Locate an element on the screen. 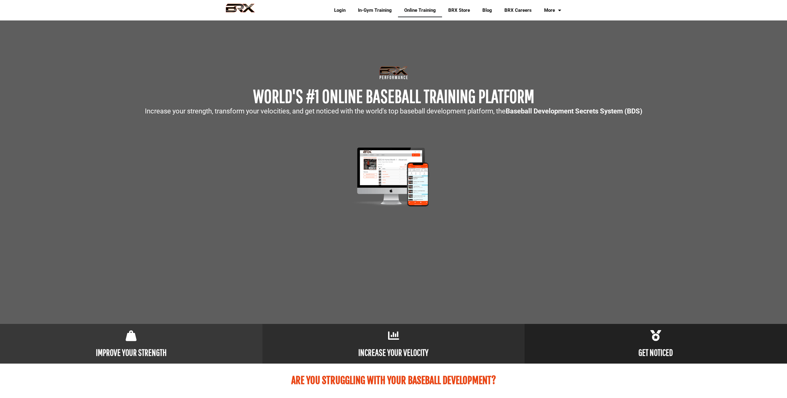  a: More is located at coordinates (552, 10).